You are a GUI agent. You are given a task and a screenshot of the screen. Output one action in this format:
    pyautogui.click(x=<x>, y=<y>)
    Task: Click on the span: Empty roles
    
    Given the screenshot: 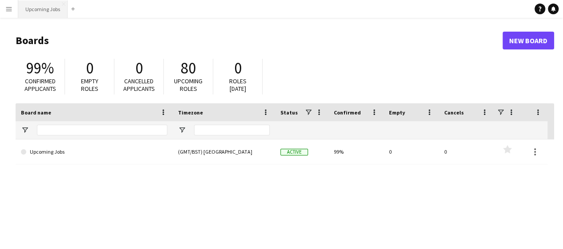 What is the action you would take?
    pyautogui.click(x=89, y=84)
    